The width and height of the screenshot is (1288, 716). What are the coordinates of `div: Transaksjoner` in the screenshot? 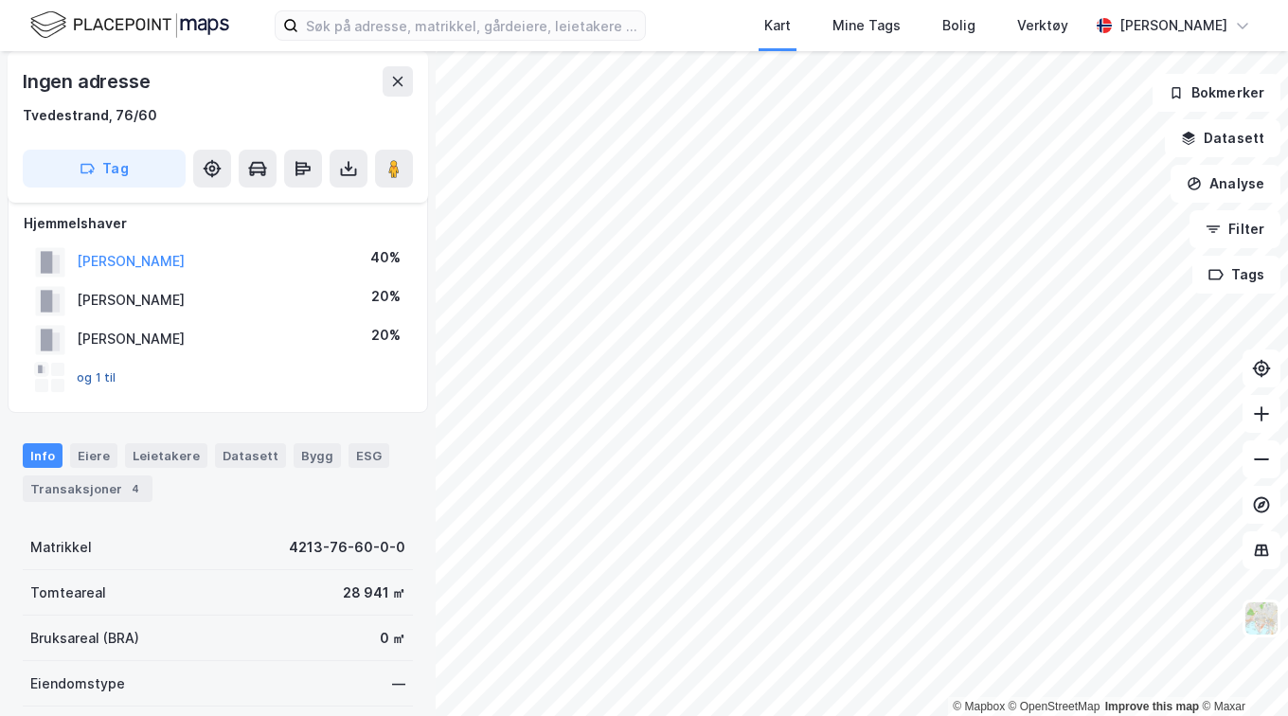 It's located at (87, 489).